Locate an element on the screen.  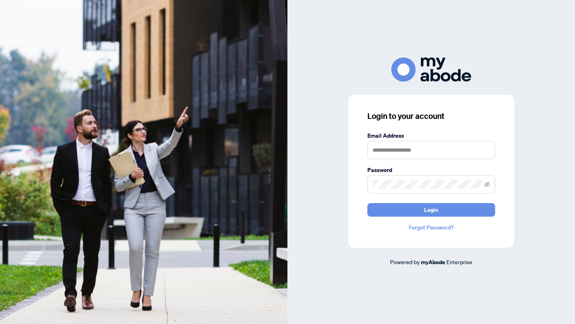
span: eye-invisible is located at coordinates (487, 184).